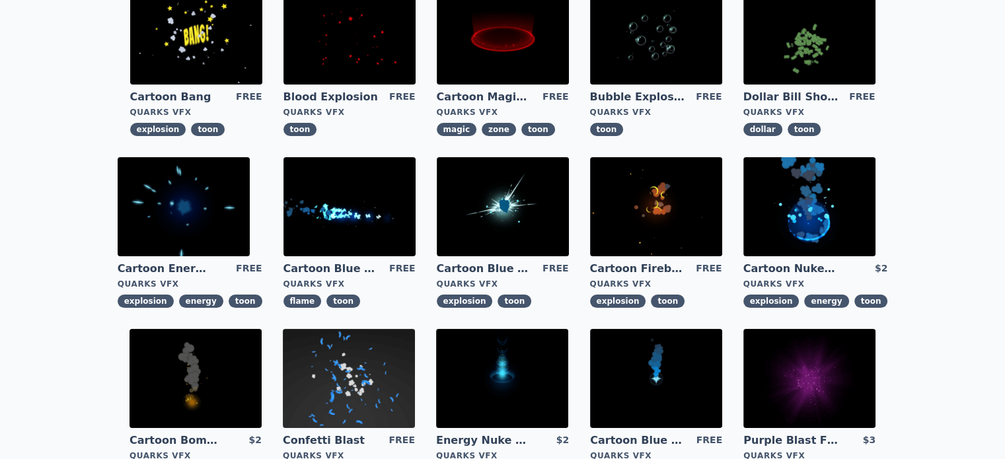 This screenshot has height=459, width=1005. Describe the element at coordinates (638, 269) in the screenshot. I see `a: Cartoon Fireball Explosion` at that location.